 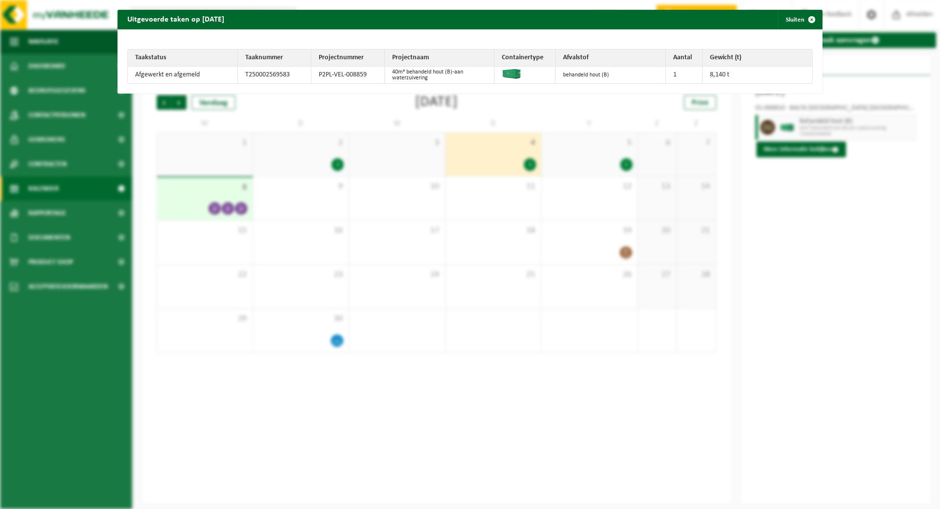 What do you see at coordinates (348, 58) in the screenshot?
I see `th: Projectnummer` at bounding box center [348, 58].